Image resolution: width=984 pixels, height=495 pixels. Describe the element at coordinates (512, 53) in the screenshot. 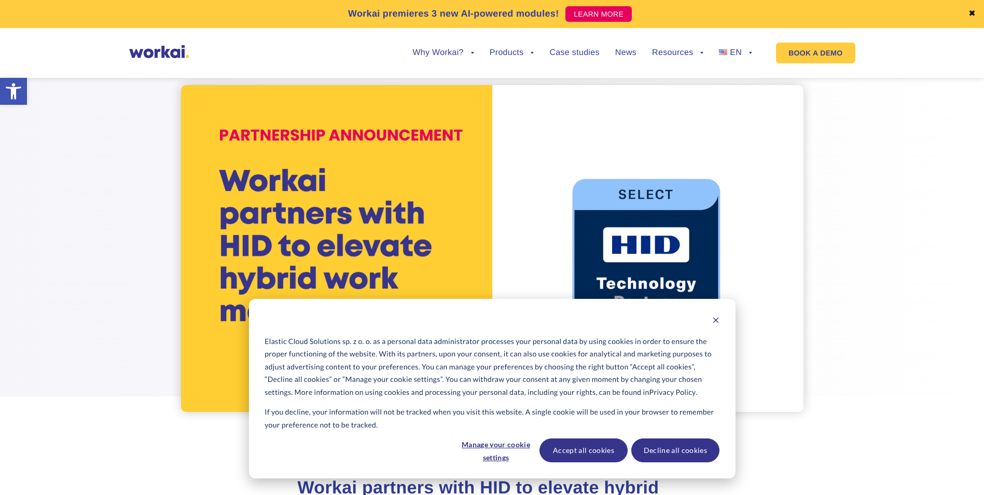

I see `a: Products` at that location.